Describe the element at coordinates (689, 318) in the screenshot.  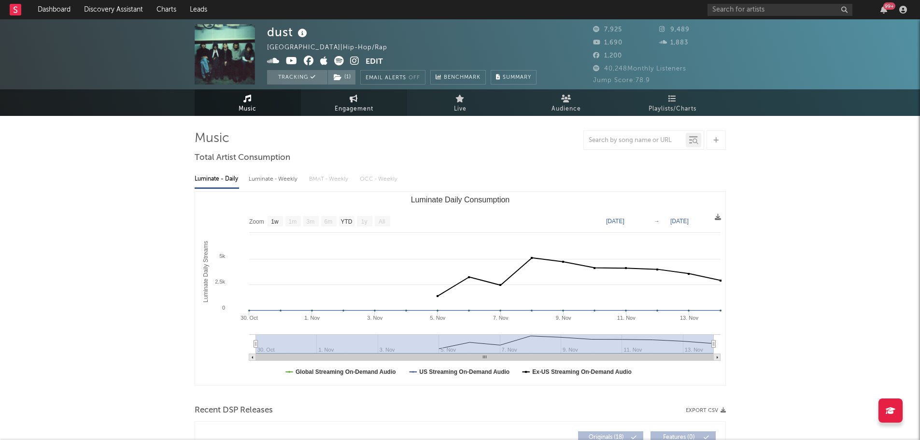
I see `text: 13. Nov` at that location.